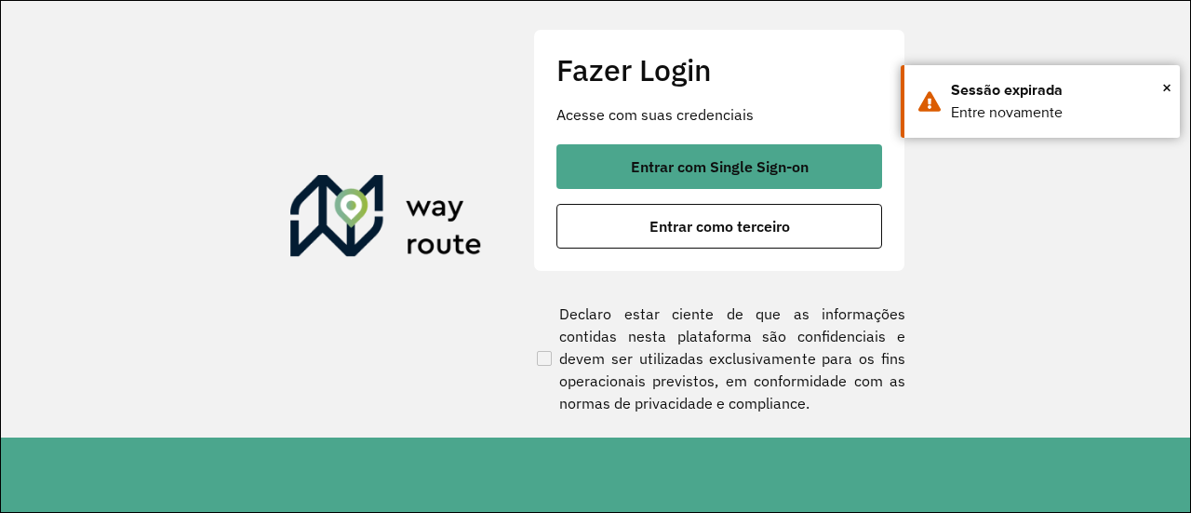 The height and width of the screenshot is (513, 1191). I want to click on div: Entre novamente, so click(1058, 113).